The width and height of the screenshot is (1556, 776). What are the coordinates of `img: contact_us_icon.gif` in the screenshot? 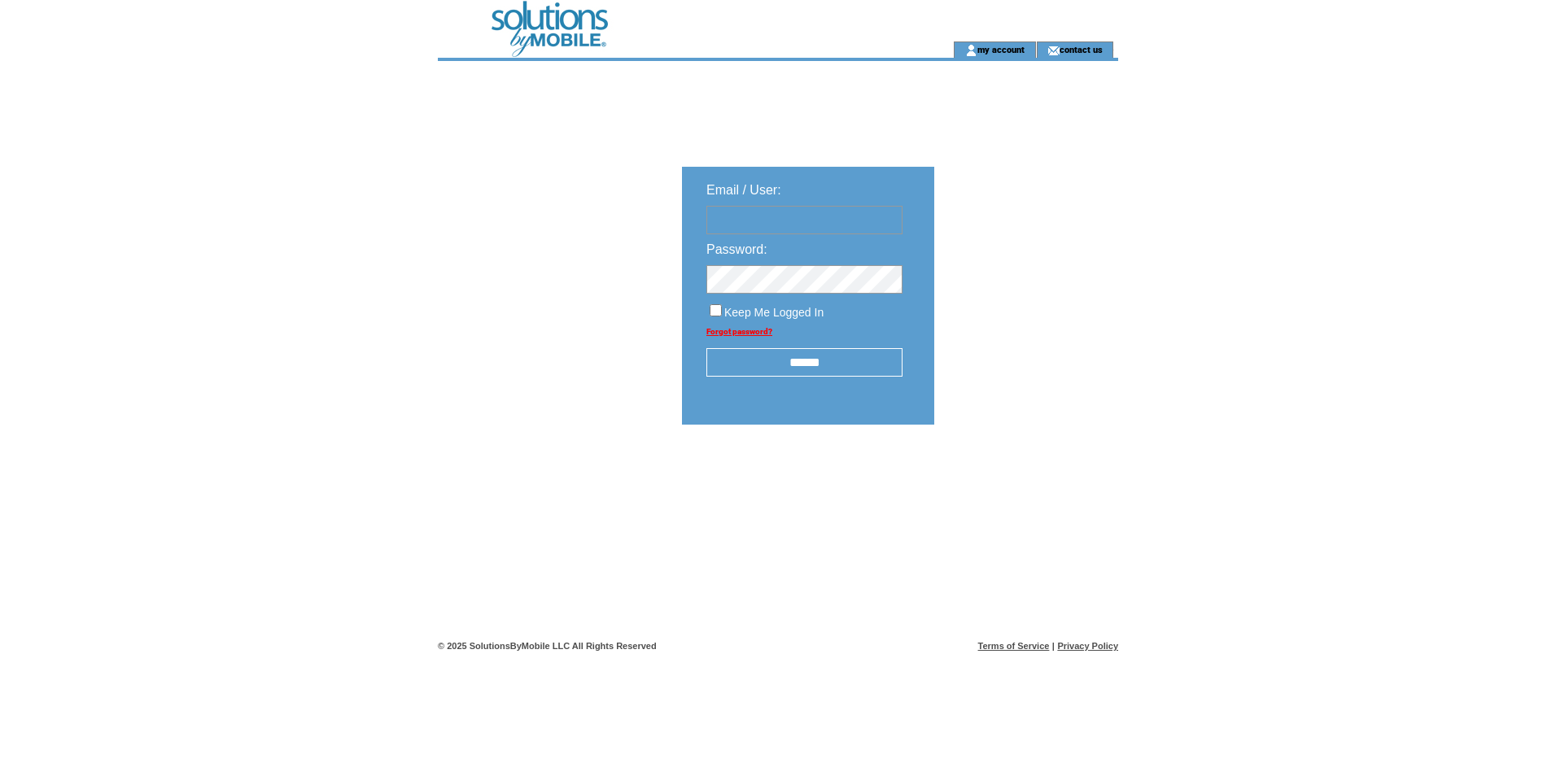 It's located at (1053, 50).